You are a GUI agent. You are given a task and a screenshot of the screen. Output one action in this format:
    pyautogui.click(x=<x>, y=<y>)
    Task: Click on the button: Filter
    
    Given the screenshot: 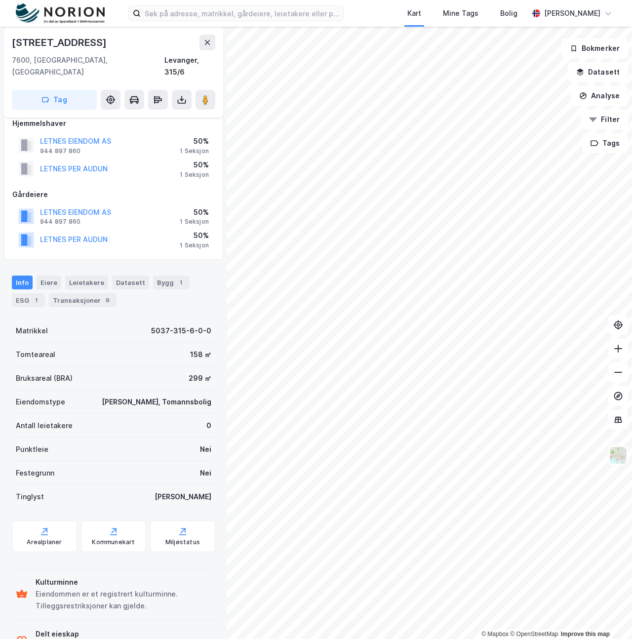 What is the action you would take?
    pyautogui.click(x=605, y=120)
    